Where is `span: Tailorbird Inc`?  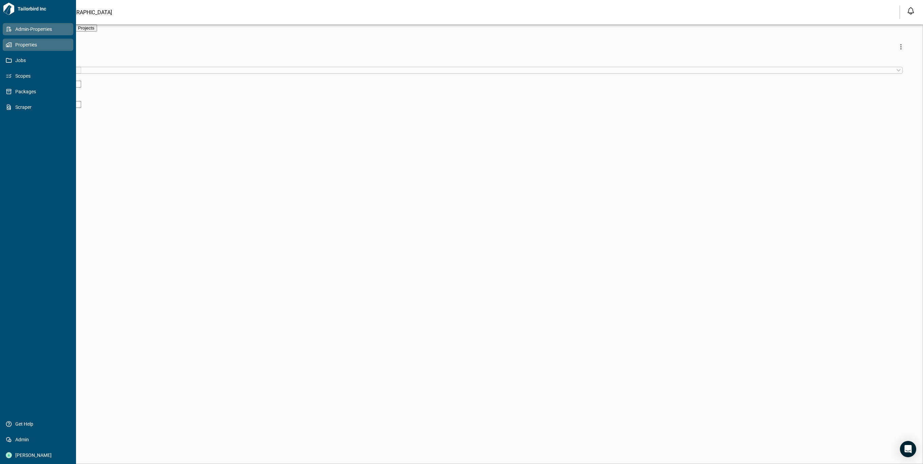 span: Tailorbird Inc is located at coordinates (44, 9).